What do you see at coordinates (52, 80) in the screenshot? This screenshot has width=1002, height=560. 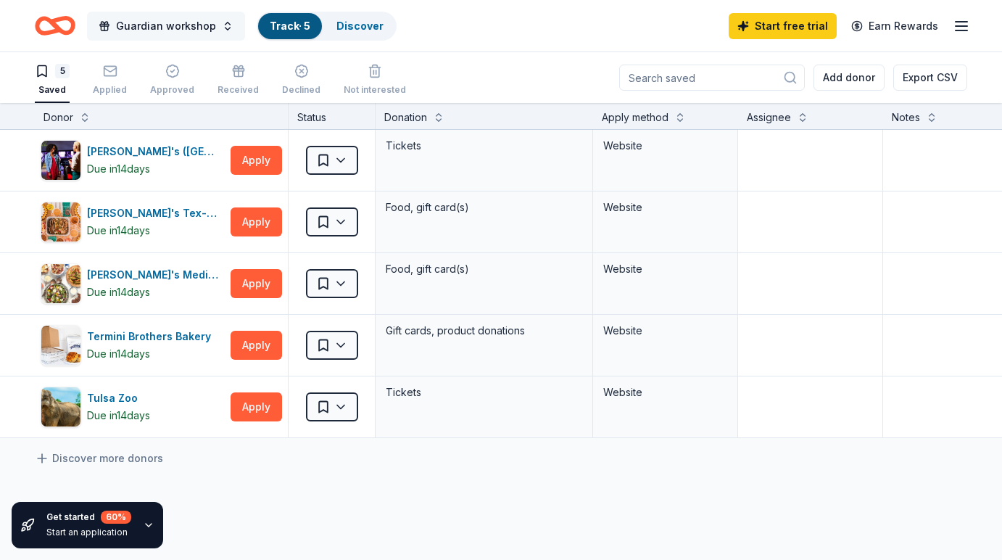 I see `button: 5Saved` at bounding box center [52, 80].